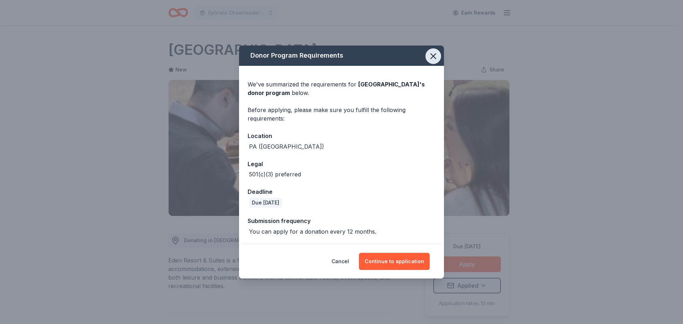 This screenshot has height=324, width=683. I want to click on div: Before applying, please make sure you fulfill the following requirements:, so click(342, 114).